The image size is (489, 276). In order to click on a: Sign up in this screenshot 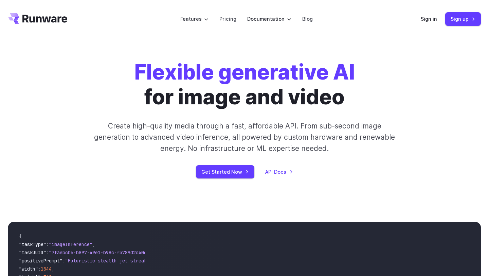, I will do `click(463, 19)`.